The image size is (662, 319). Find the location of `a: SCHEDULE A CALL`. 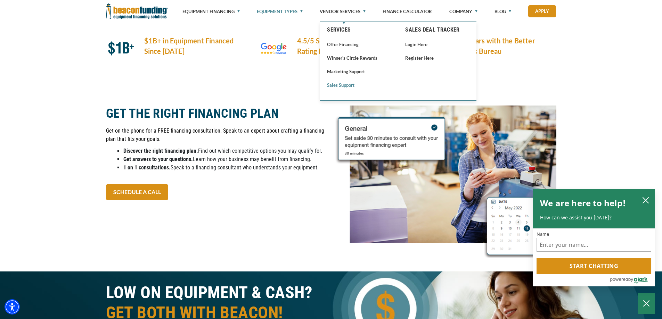

a: SCHEDULE A CALL is located at coordinates (137, 192).